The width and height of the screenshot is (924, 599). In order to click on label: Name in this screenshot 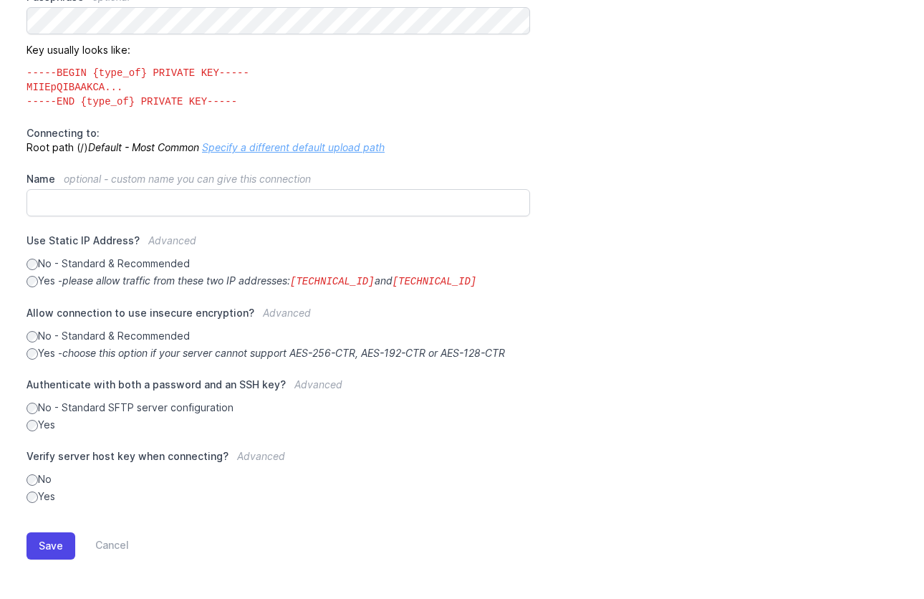, I will do `click(278, 179)`.